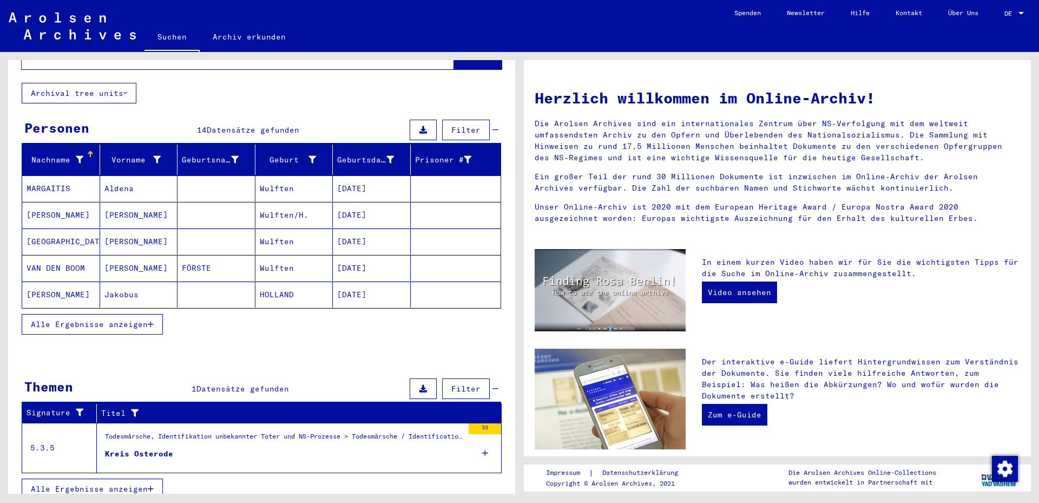 This screenshot has height=503, width=1039. Describe the element at coordinates (61, 160) in the screenshot. I see `mat-header-cell: Nachname` at that location.